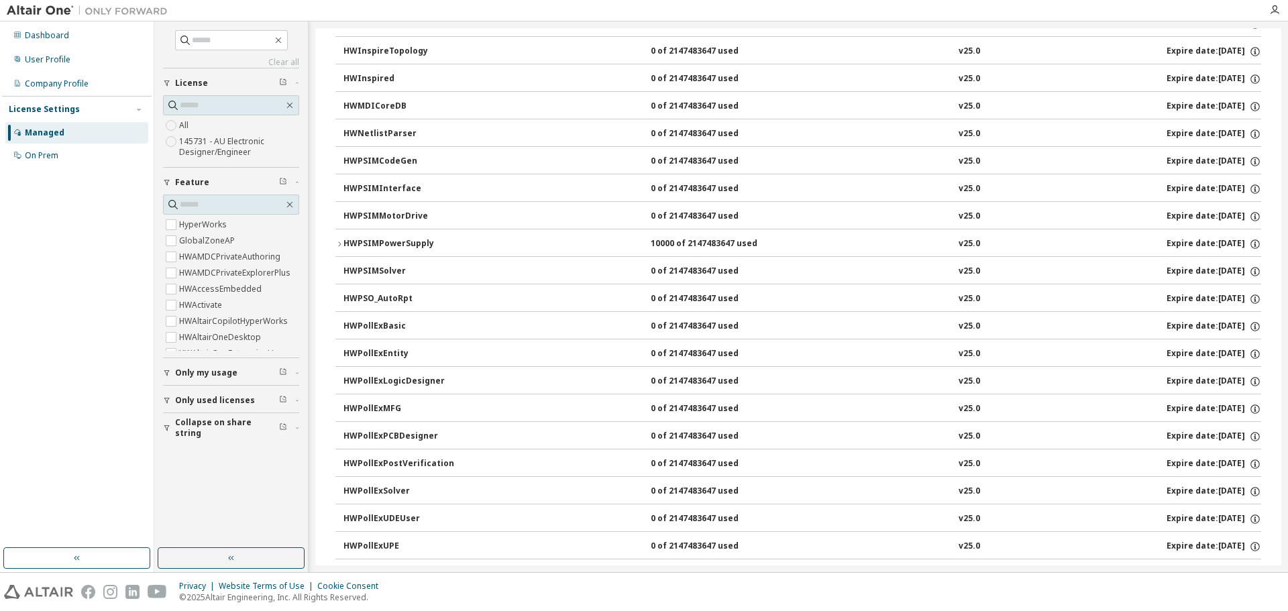  I want to click on div: HWPollExBasic, so click(404, 327).